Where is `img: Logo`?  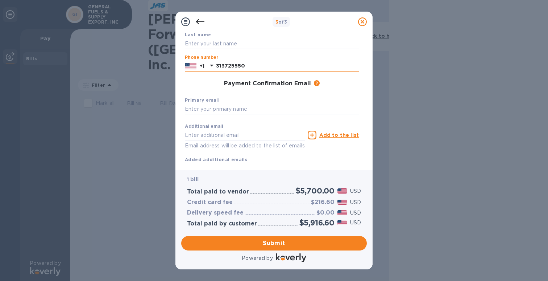
img: Logo is located at coordinates (291, 257).